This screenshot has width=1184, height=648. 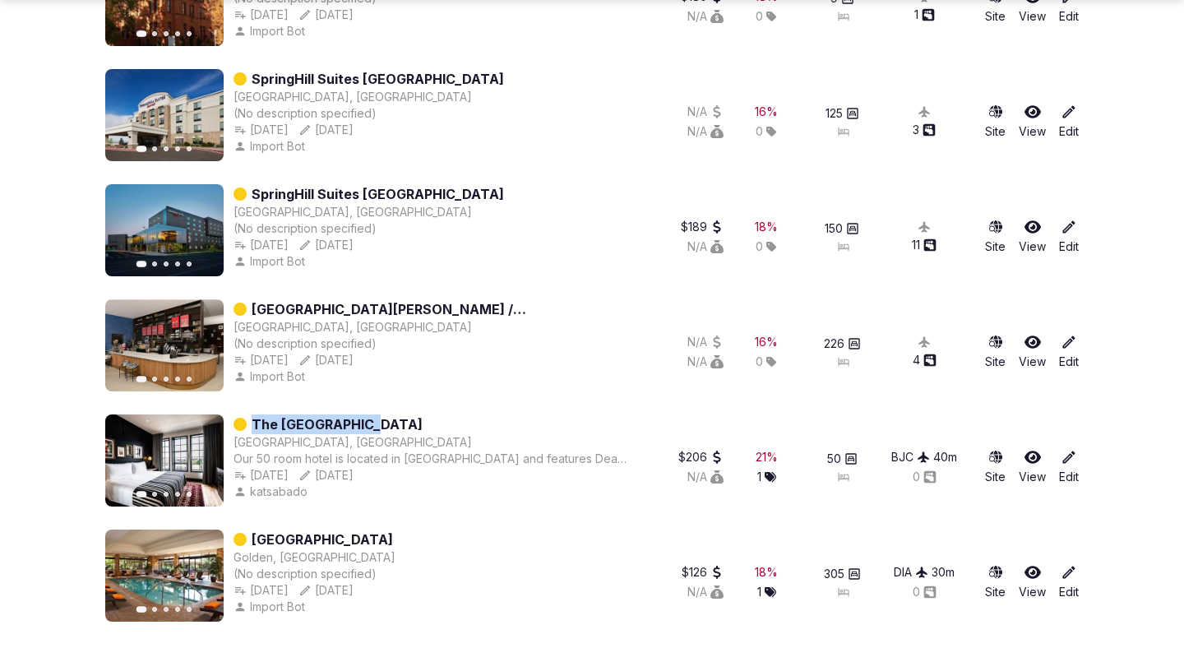 I want to click on span: 50, so click(x=834, y=459).